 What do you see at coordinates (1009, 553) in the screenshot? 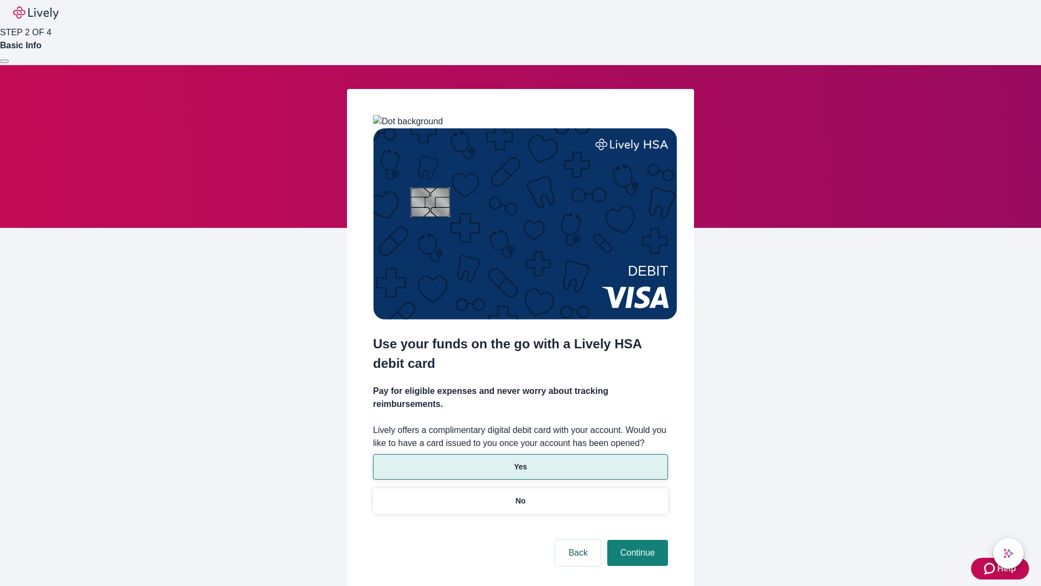
I see `button: chat` at bounding box center [1009, 553].